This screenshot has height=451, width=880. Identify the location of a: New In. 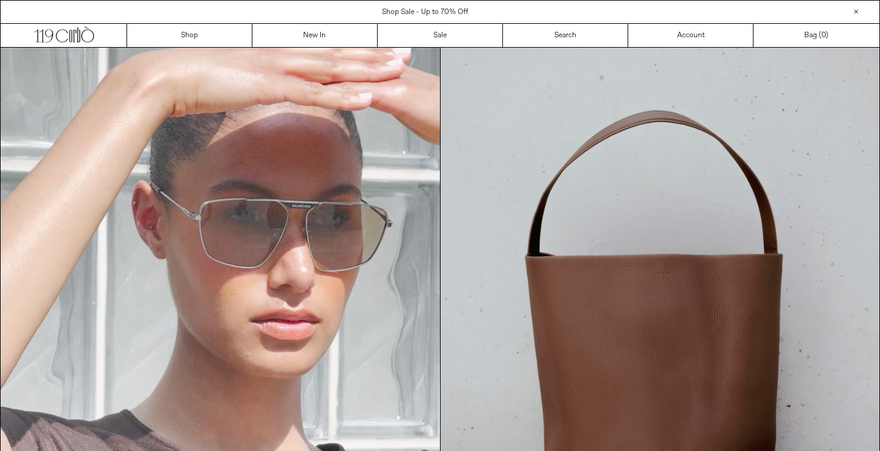
(315, 35).